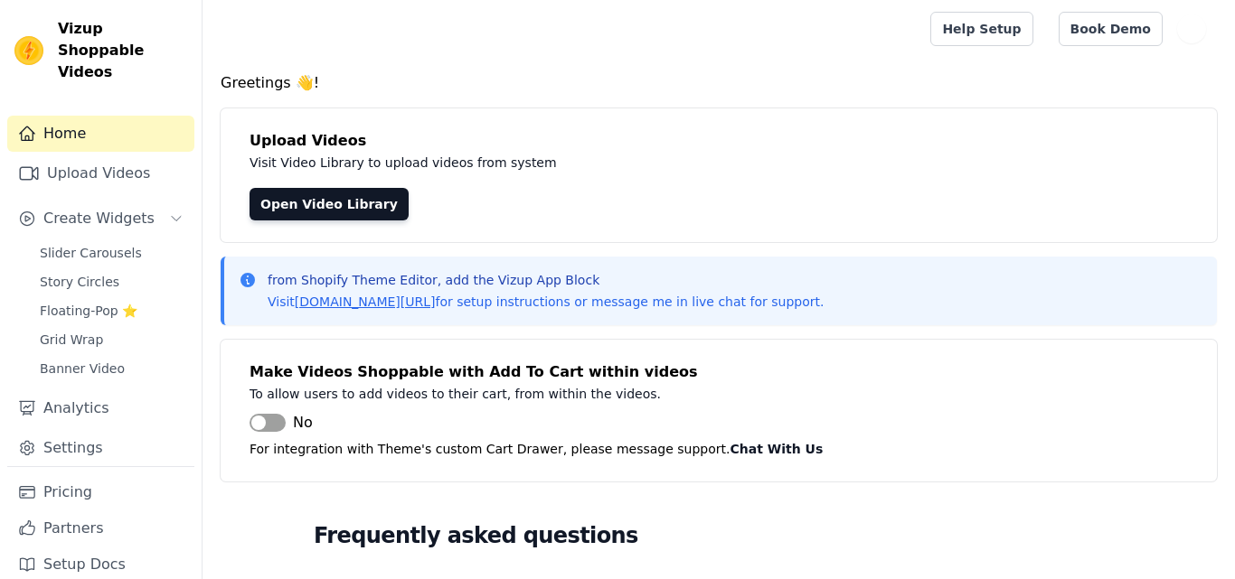  I want to click on button: Create Widgets, so click(100, 219).